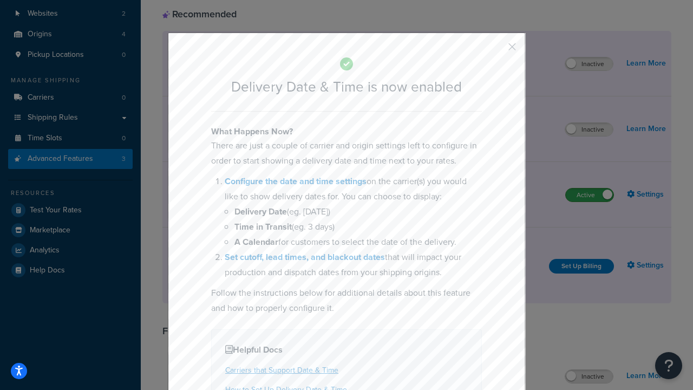 This screenshot has height=390, width=693. What do you see at coordinates (296, 181) in the screenshot?
I see `a: Configure the date and time settings` at bounding box center [296, 181].